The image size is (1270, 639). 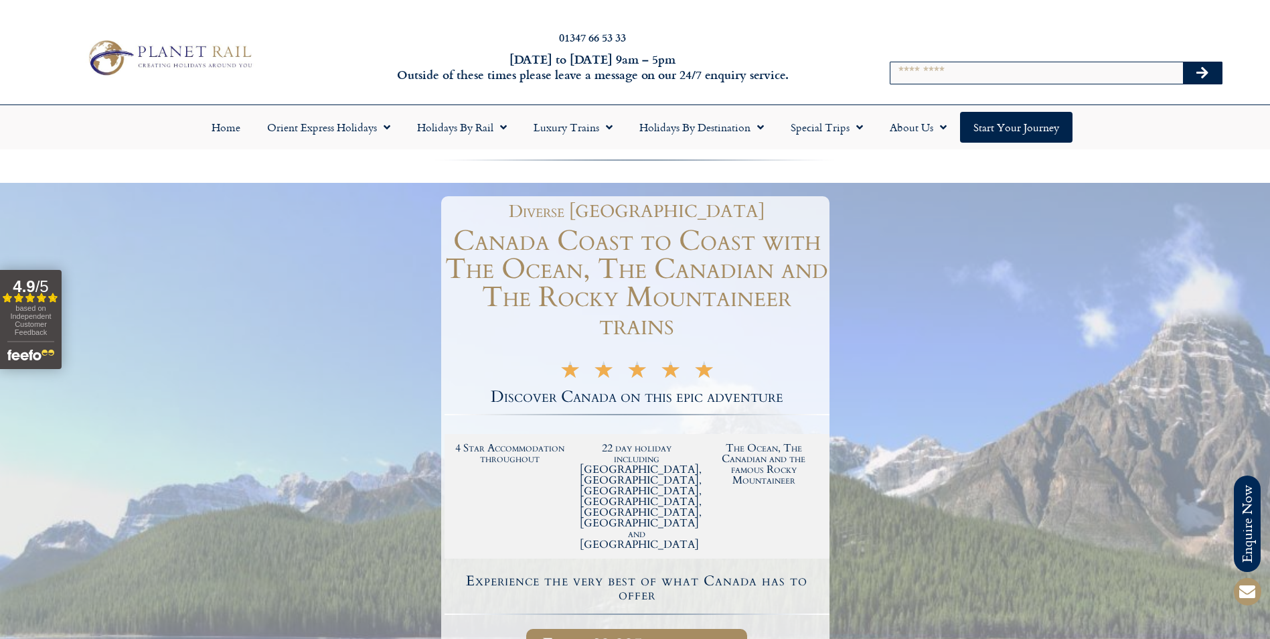 I want to click on img: Planet Rail Train Holidays Logo, so click(x=169, y=58).